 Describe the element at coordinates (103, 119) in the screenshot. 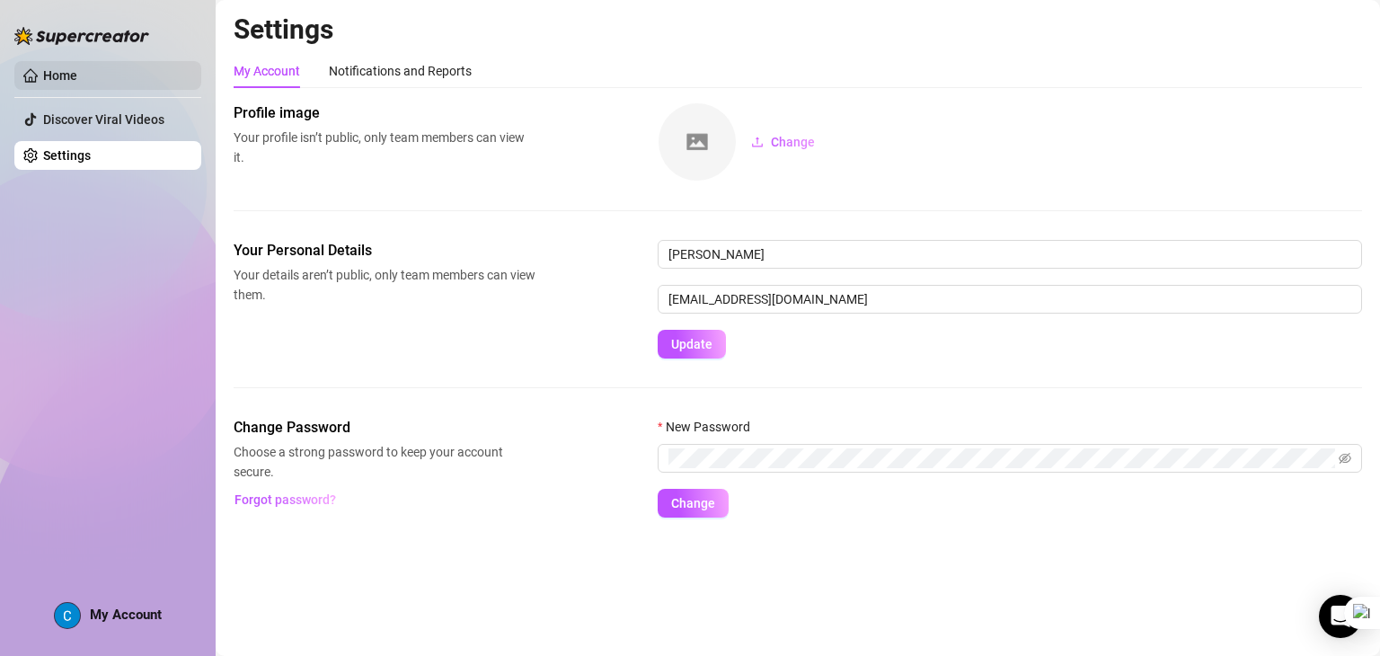

I see `a: Discover Viral Videos` at that location.